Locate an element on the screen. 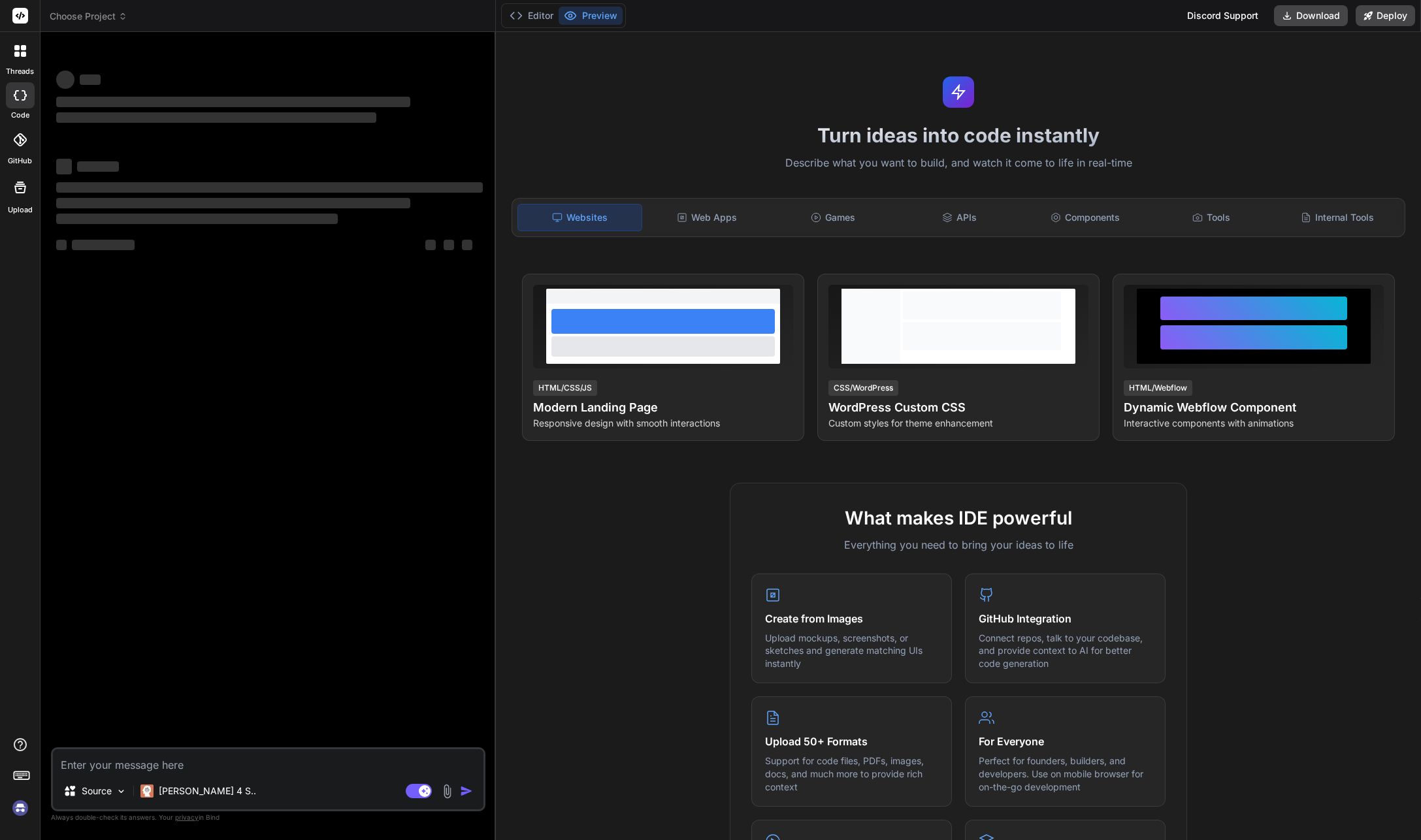 The height and width of the screenshot is (840, 1421). div: Games is located at coordinates (833, 218).